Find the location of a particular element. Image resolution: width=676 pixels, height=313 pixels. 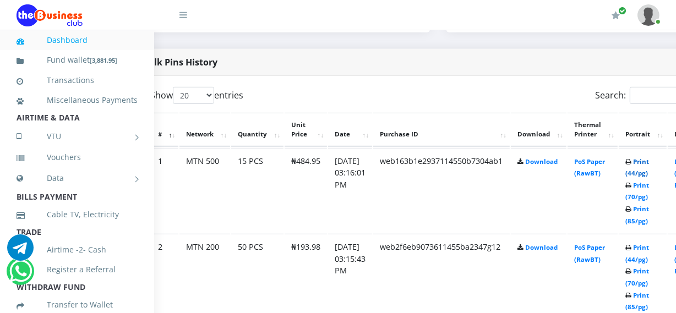

i: Renew/Upgrade Subscription is located at coordinates (615, 15).